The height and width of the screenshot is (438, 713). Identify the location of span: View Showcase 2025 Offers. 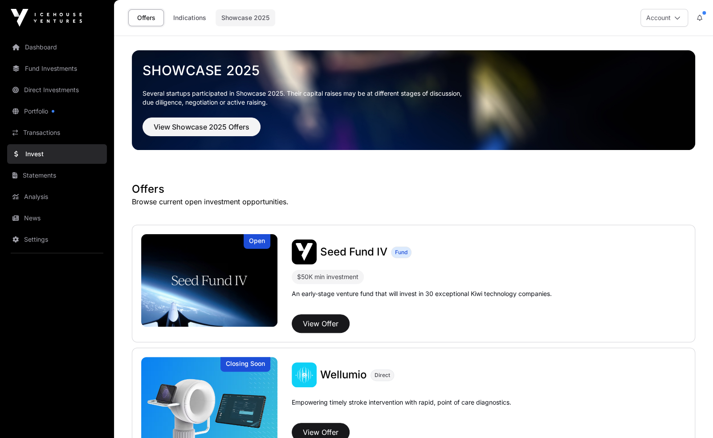
(201, 127).